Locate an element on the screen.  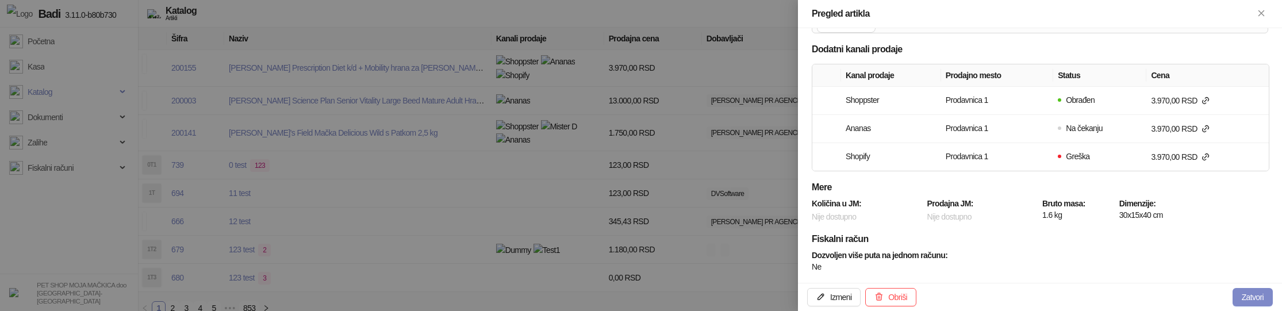
div: Shopify is located at coordinates (857, 156).